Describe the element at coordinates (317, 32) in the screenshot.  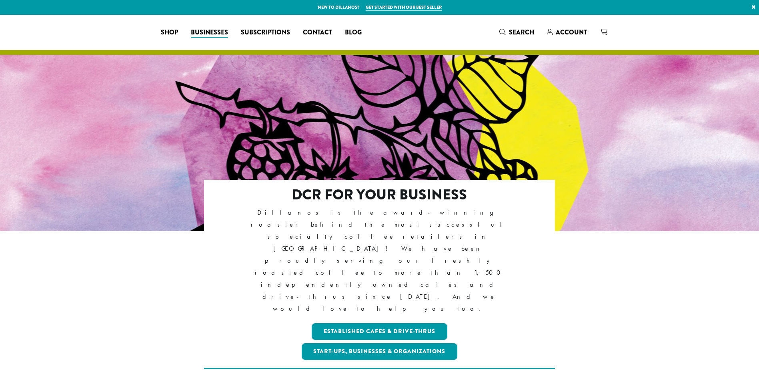
I see `span: Contact` at that location.